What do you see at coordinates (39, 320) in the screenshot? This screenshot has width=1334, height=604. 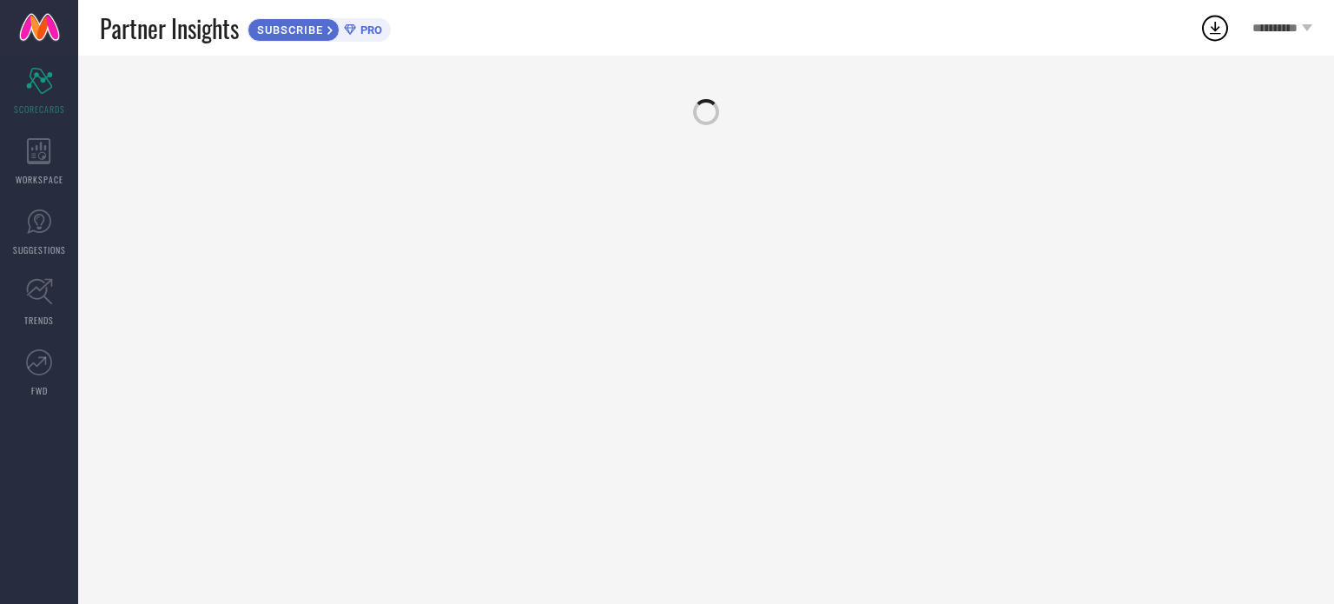 I see `span: TRENDS` at bounding box center [39, 320].